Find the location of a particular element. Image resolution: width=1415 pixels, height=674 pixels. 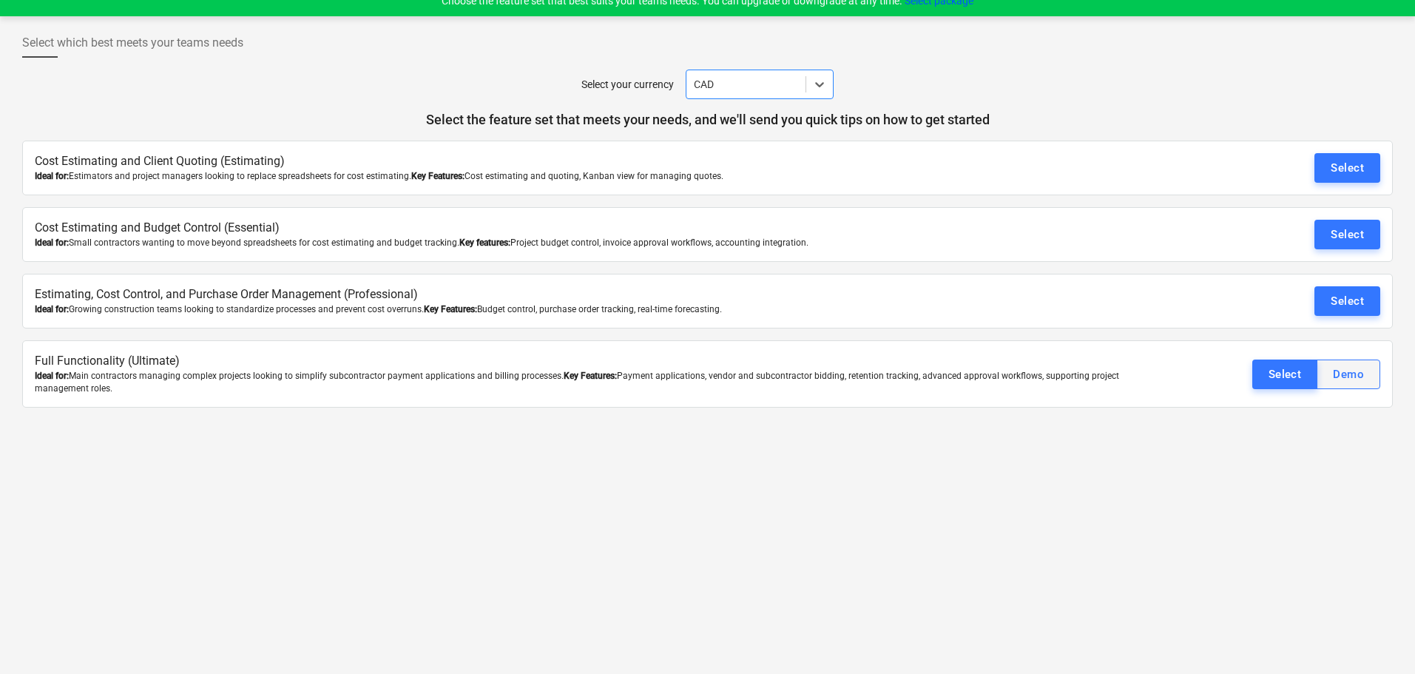

div: Small contractors wanting to move beyond spreadsheets for cost estimating and budget tracking. Pr... is located at coordinates (595, 243).